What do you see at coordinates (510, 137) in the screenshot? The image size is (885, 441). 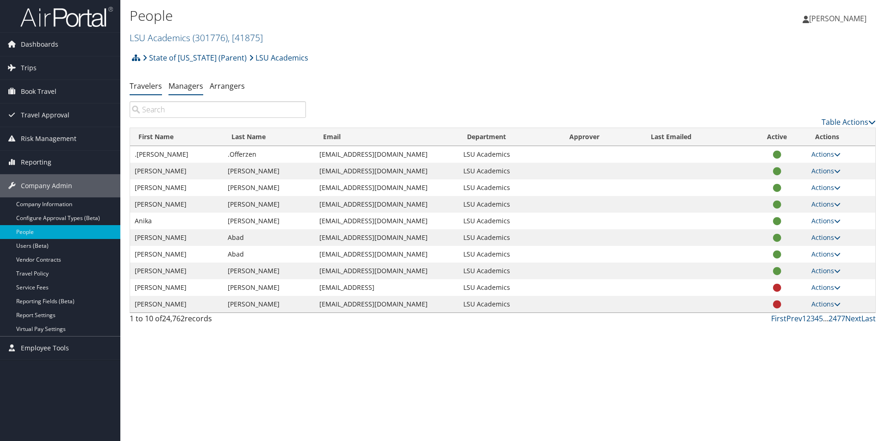 I see `th: Department: activate to sort column ascending` at bounding box center [510, 137].